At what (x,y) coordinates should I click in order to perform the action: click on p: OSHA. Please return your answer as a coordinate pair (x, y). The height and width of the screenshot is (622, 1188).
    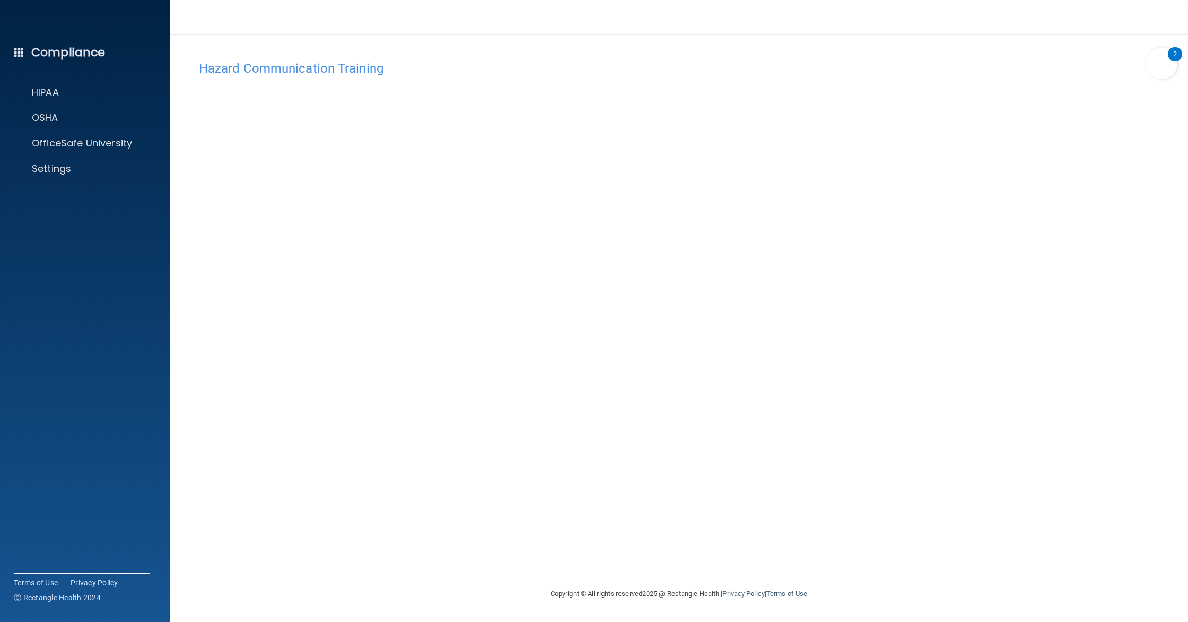
    Looking at the image, I should click on (45, 118).